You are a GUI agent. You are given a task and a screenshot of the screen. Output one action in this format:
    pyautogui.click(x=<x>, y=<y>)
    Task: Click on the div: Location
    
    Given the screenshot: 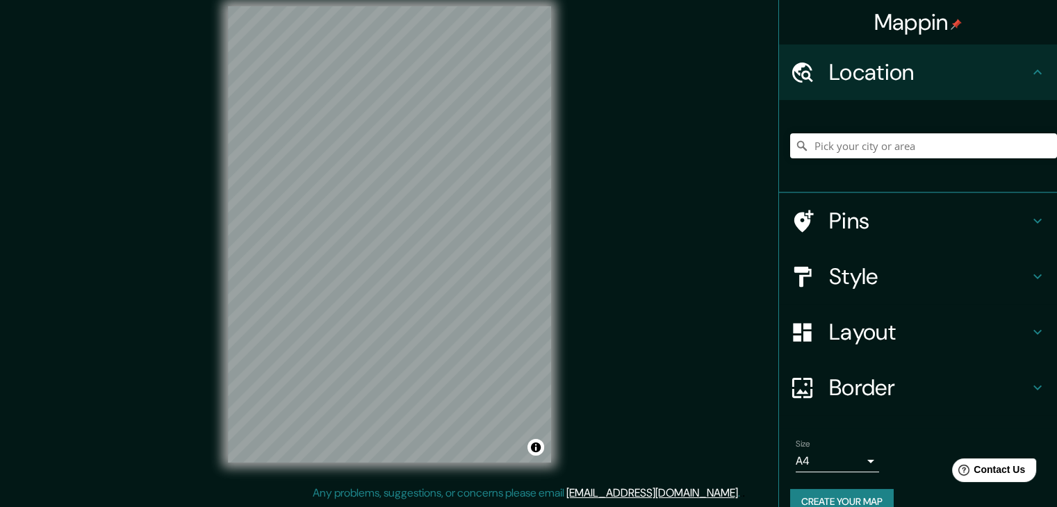 What is the action you would take?
    pyautogui.click(x=918, y=72)
    